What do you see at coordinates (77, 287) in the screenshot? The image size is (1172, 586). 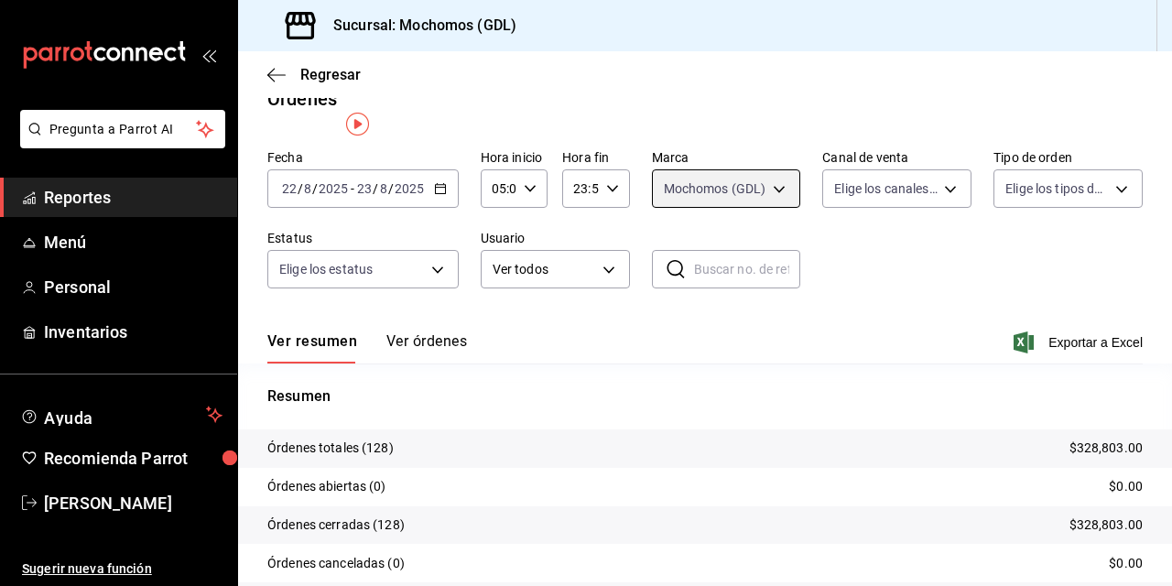 I see `font: Personal` at bounding box center [77, 287].